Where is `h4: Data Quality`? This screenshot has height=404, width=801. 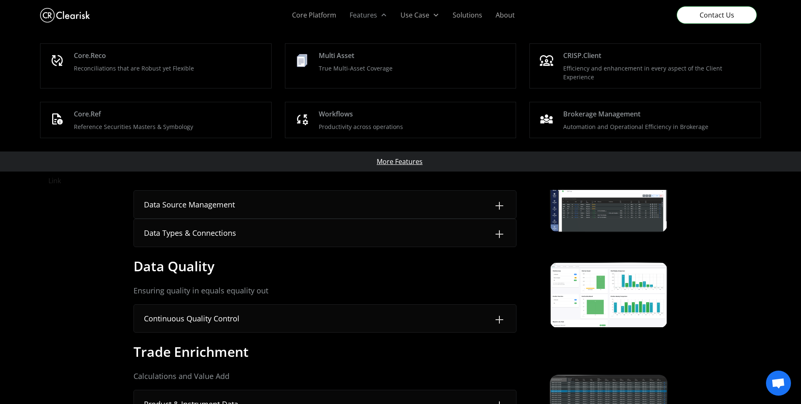
h4: Data Quality is located at coordinates (174, 266).